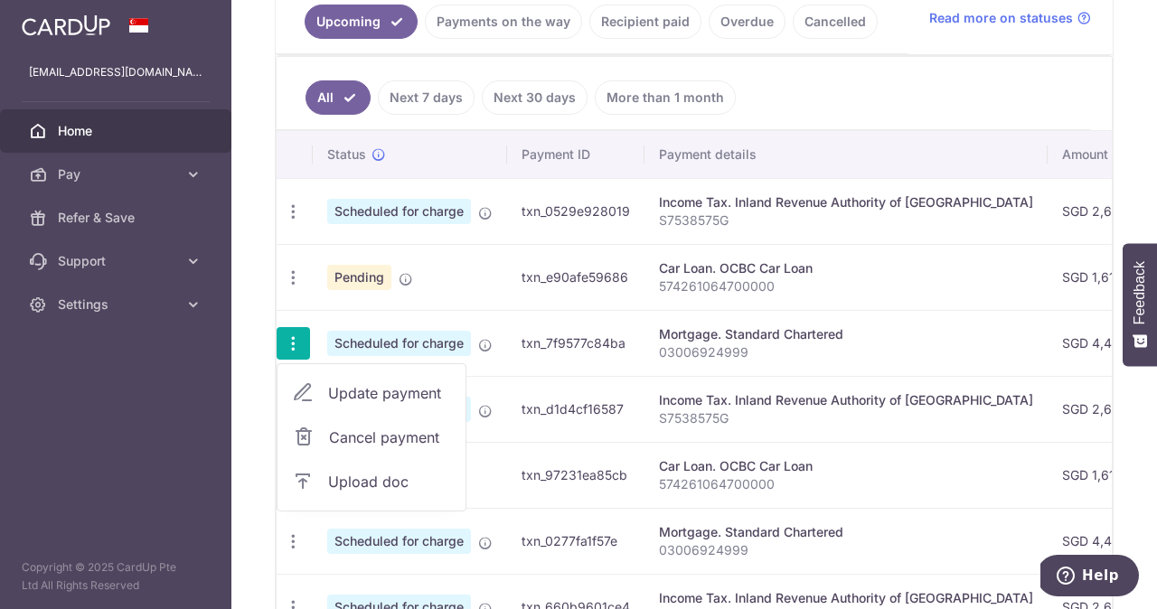  I want to click on td: txn_e90afe59686, so click(576, 277).